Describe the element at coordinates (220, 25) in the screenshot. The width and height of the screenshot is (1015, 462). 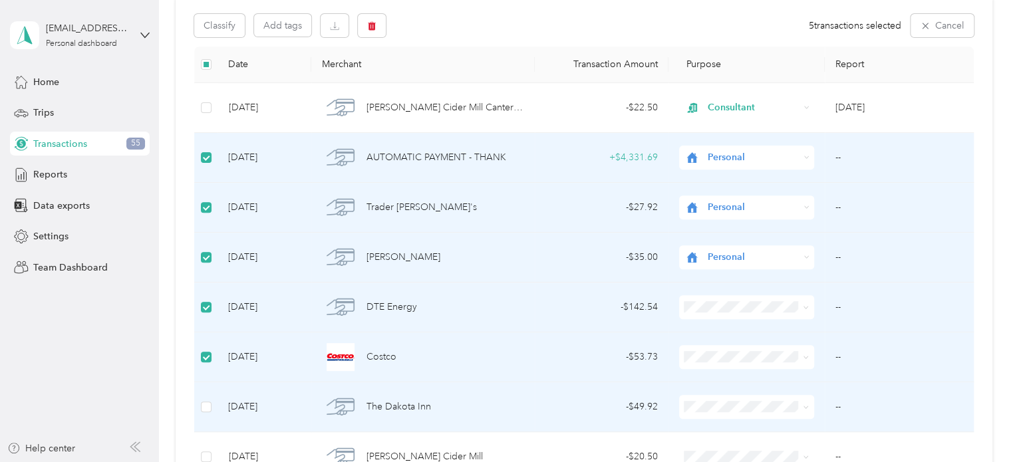
I see `button: Classify` at that location.